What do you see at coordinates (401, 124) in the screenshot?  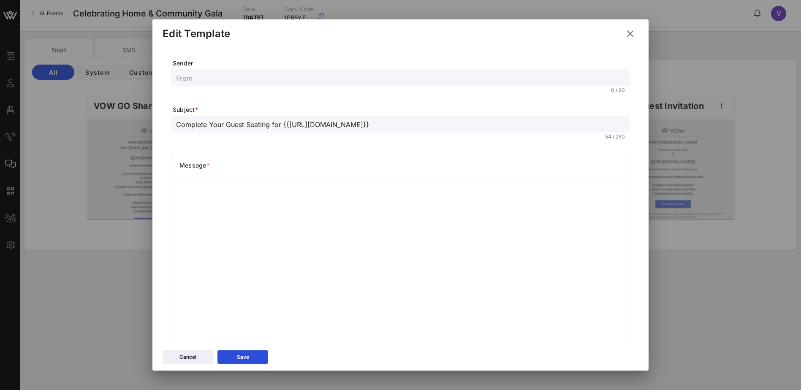 I see `input: Subject` at bounding box center [401, 124].